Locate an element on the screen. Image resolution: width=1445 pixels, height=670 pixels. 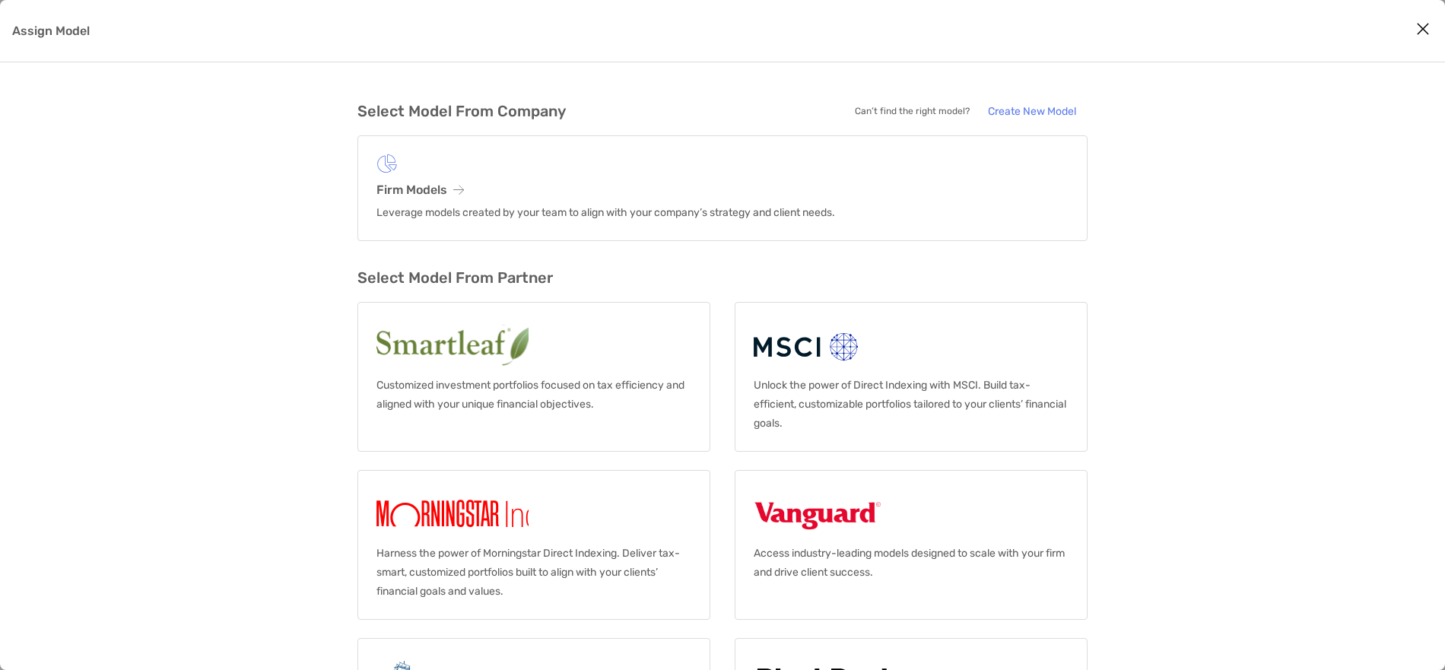
img: MSCI is located at coordinates (807, 345).